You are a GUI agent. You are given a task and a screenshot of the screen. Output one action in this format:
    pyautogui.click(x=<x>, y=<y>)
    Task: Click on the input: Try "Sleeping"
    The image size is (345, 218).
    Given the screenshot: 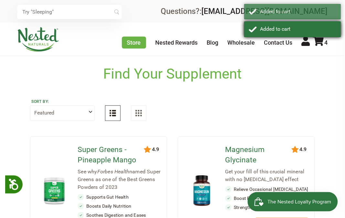 What is the action you would take?
    pyautogui.click(x=69, y=12)
    